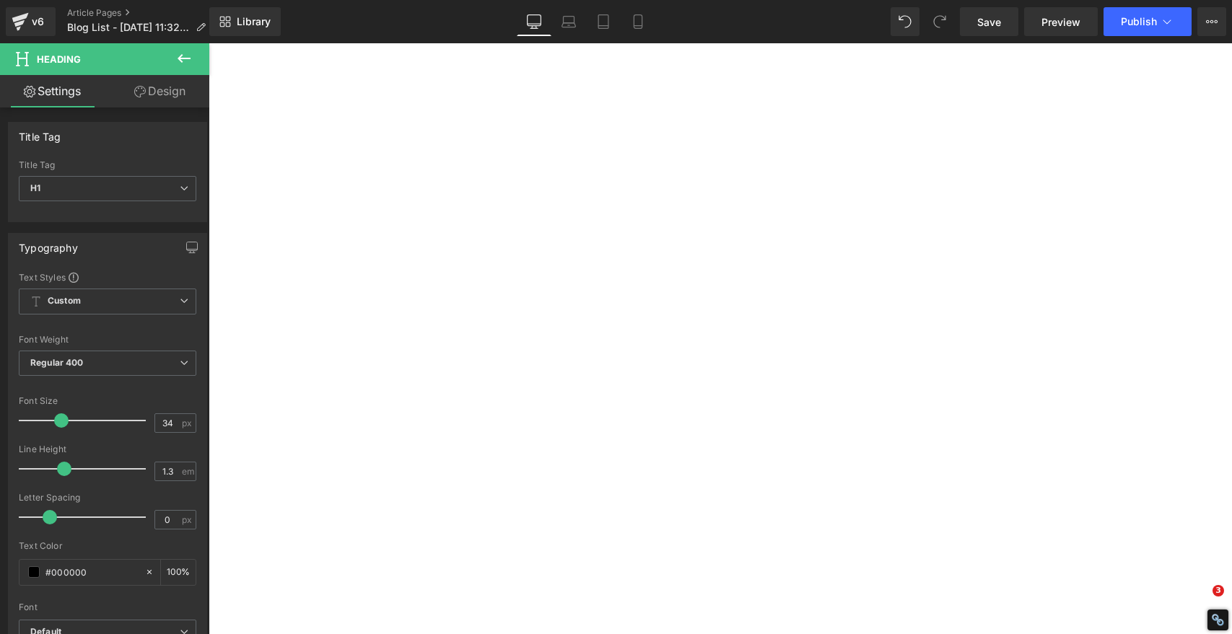 Image resolution: width=1232 pixels, height=634 pixels. I want to click on span: Publish, so click(1138, 22).